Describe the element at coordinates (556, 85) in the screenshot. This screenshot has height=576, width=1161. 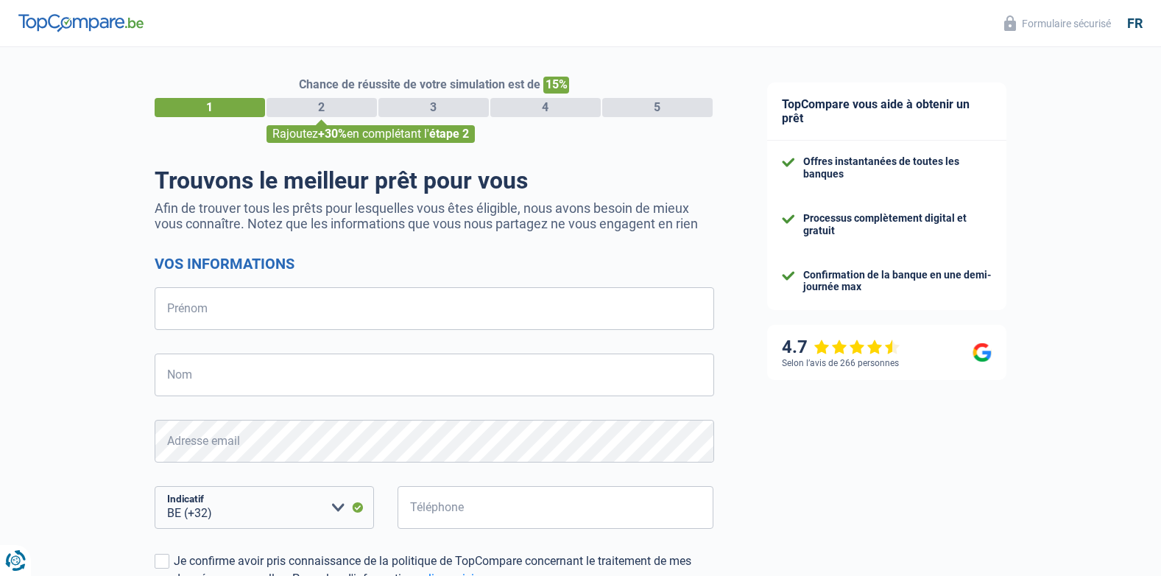
I see `span: 15%` at that location.